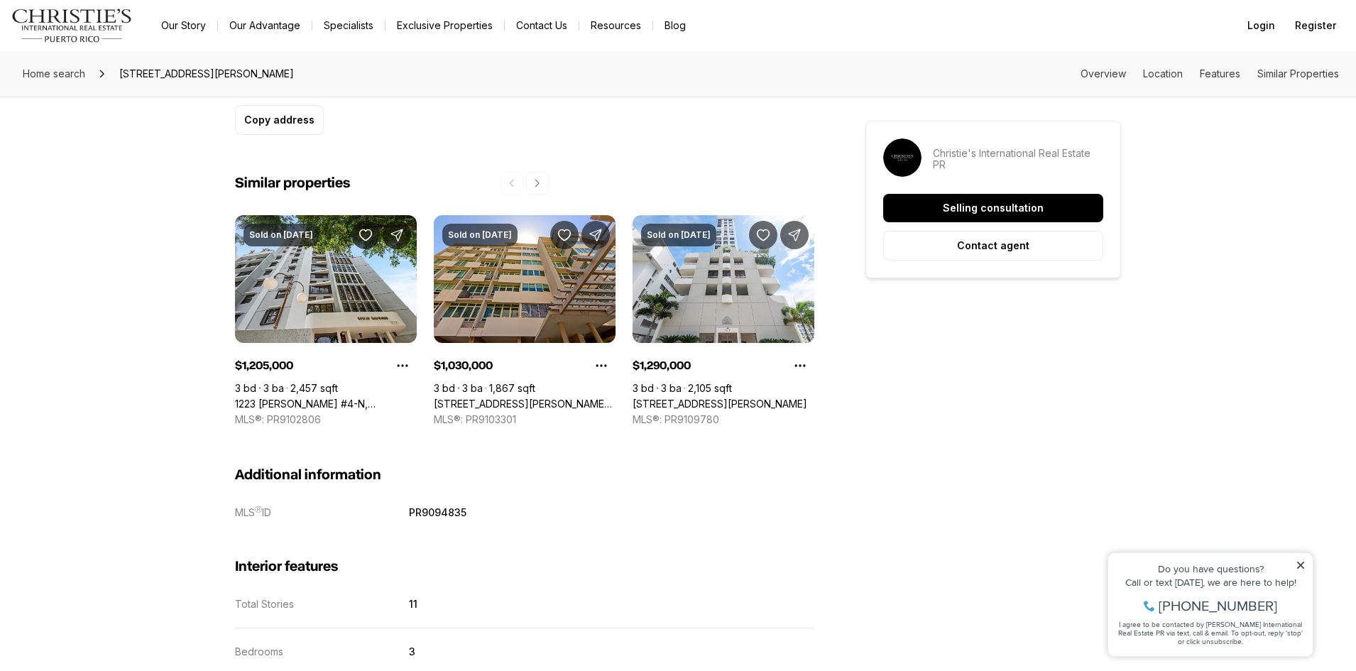  Describe the element at coordinates (616, 26) in the screenshot. I see `a: Resources` at that location.